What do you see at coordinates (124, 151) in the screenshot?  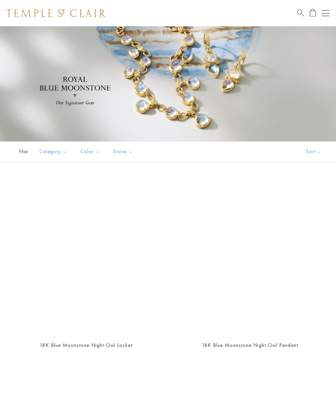 I see `span: Stone` at bounding box center [124, 151].